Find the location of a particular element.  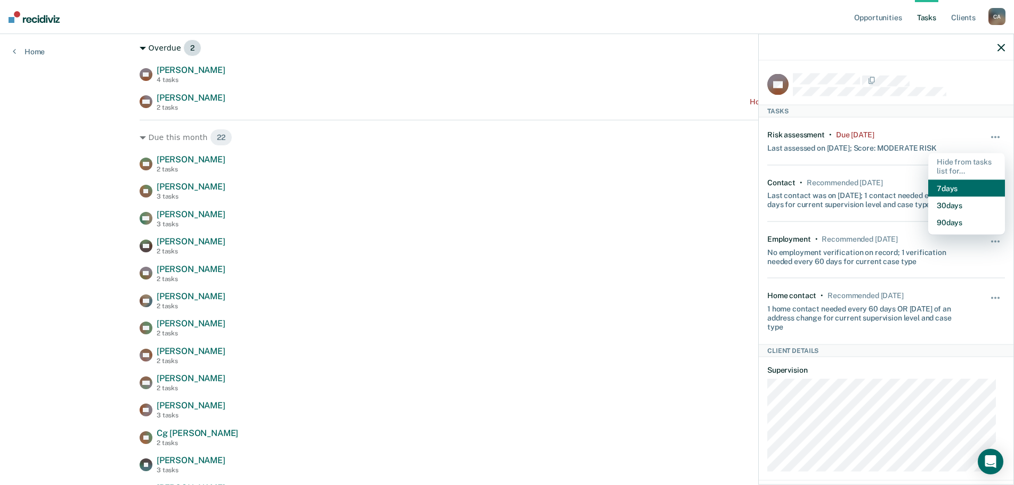

span: 22 is located at coordinates (221, 137).